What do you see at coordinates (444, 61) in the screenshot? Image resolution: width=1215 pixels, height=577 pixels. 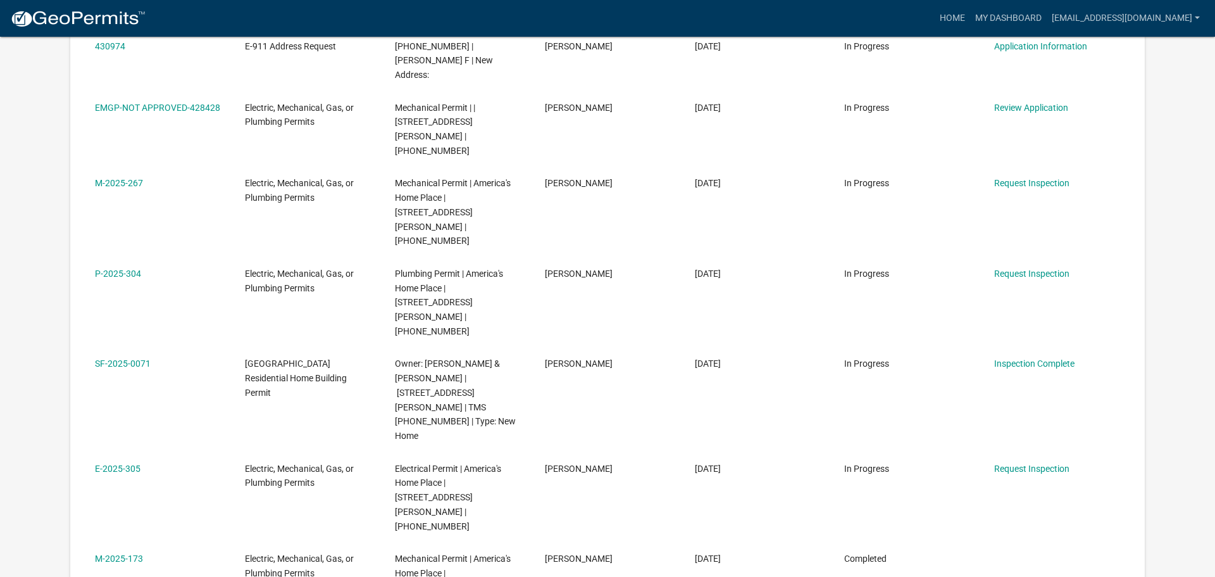 I see `span: 008-00-00-014 | LINDSAY TONYA F | New Address:` at bounding box center [444, 61].